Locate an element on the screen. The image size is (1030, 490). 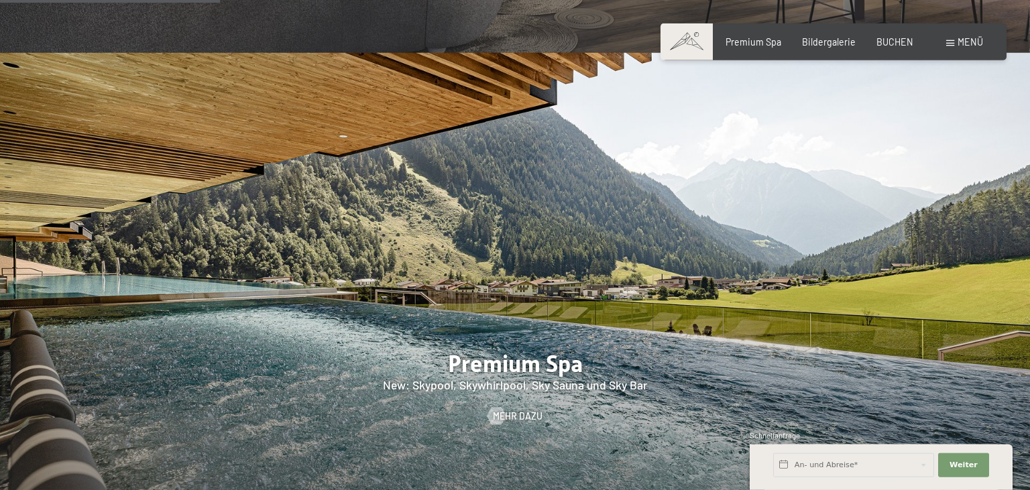
a: Bildergalerie is located at coordinates (828, 42).